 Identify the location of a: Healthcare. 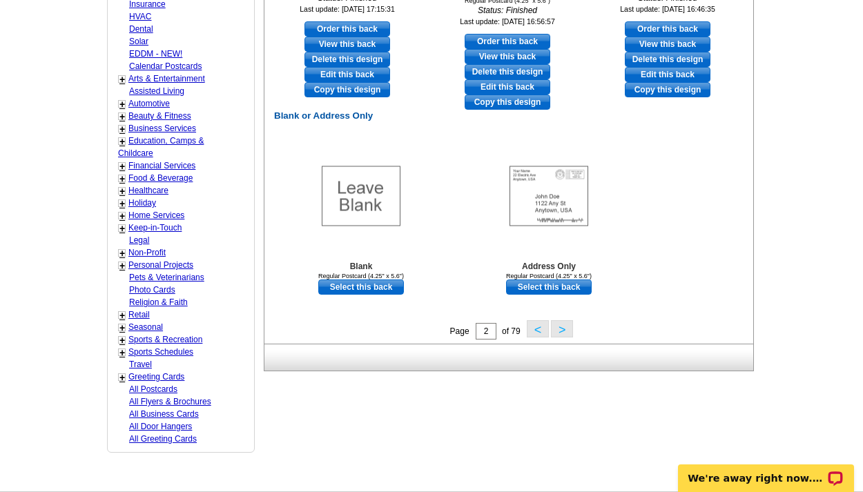
(148, 191).